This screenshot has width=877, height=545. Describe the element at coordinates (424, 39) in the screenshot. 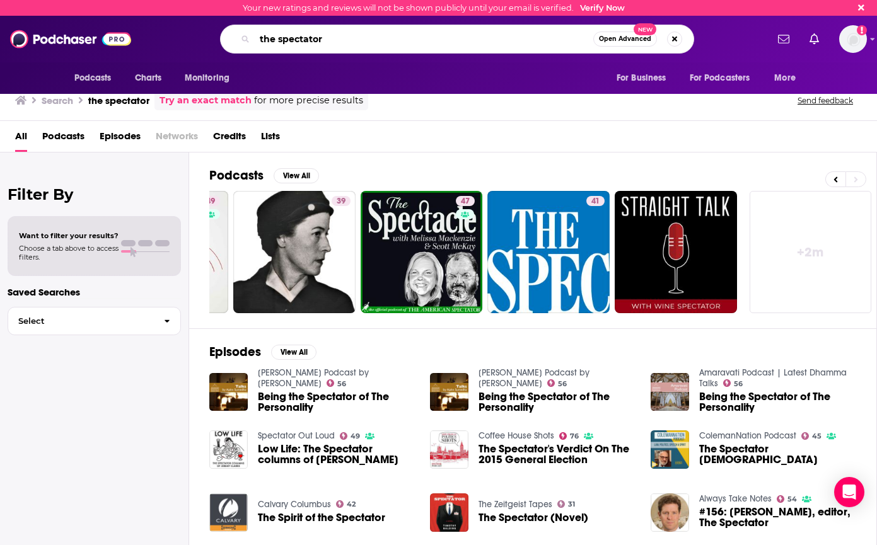

I see `input: Search podcasts, credits, & more...` at that location.